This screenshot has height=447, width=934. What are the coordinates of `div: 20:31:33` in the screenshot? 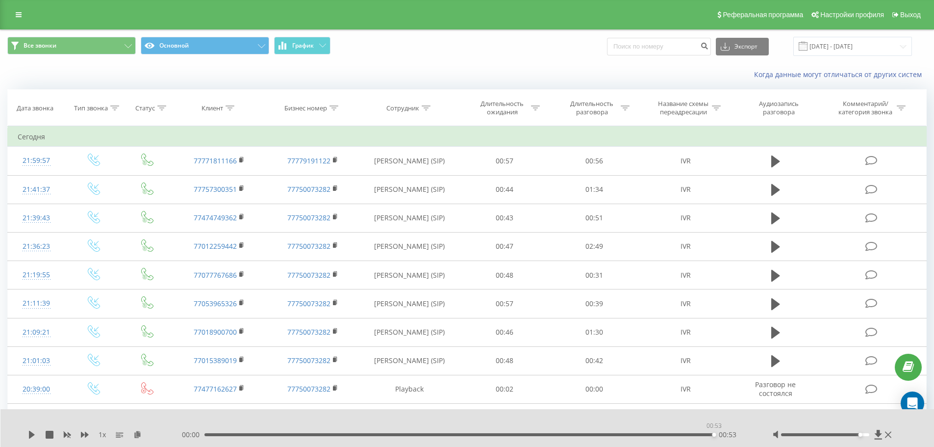 It's located at (36, 417).